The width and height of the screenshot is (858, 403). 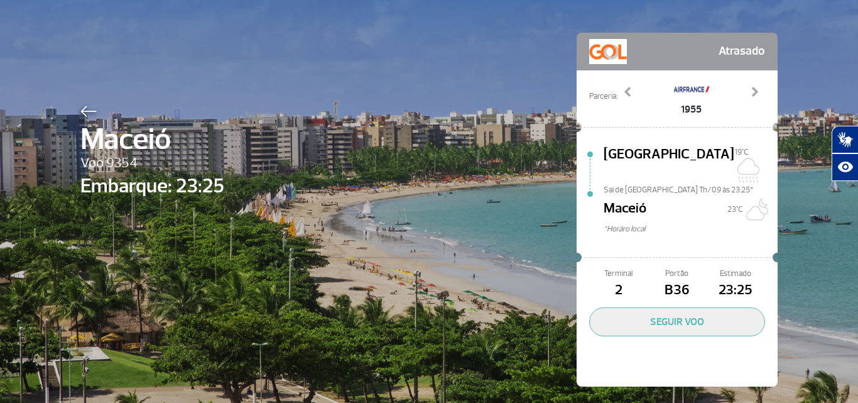 I want to click on button: Abrir recursos assistivos., so click(x=845, y=167).